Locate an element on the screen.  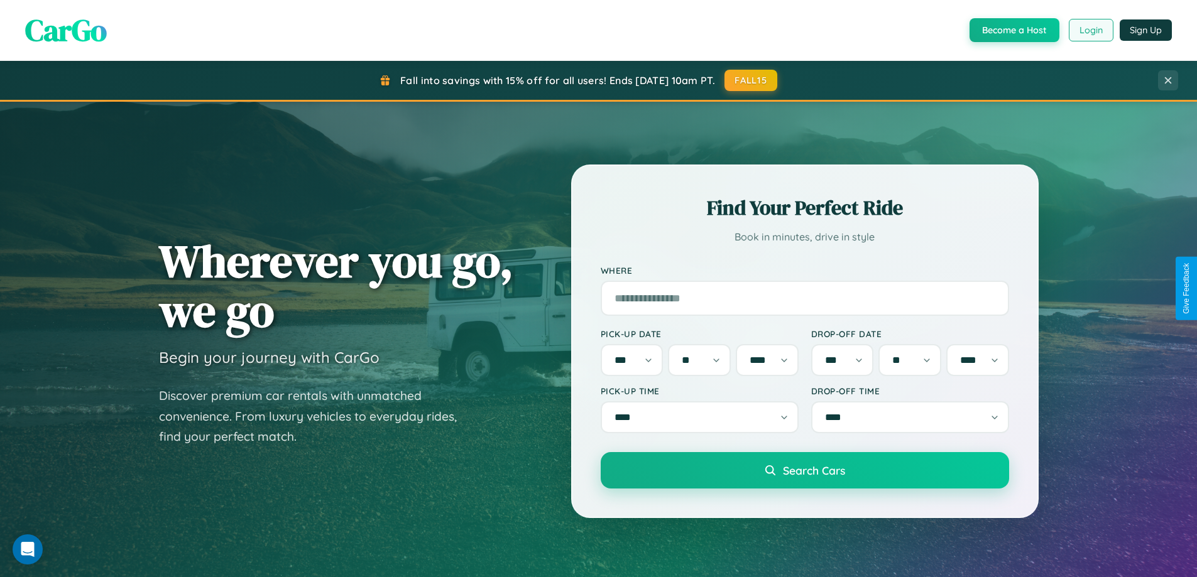
button: Login is located at coordinates (1090, 30).